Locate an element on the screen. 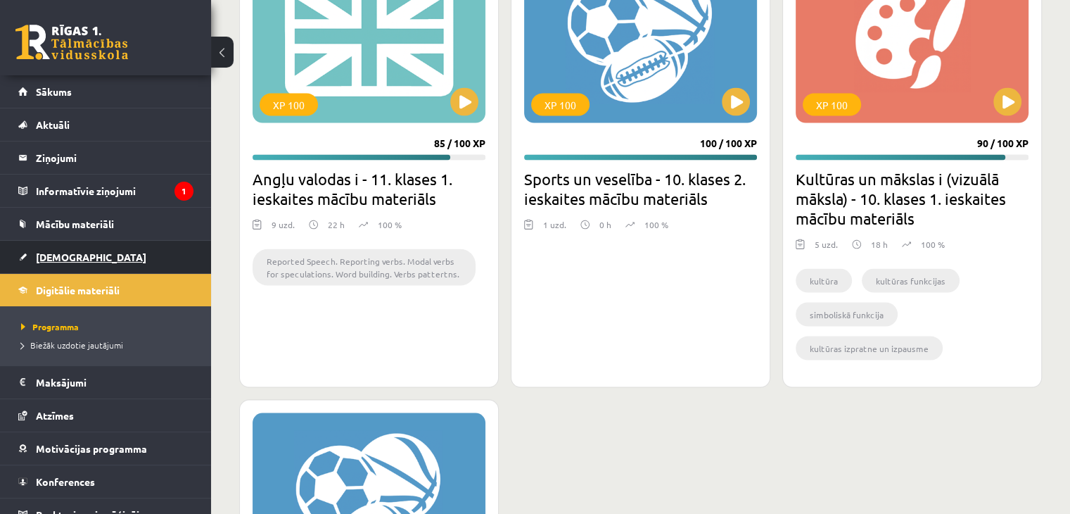  li: simboliskā funkcija is located at coordinates (847, 315).